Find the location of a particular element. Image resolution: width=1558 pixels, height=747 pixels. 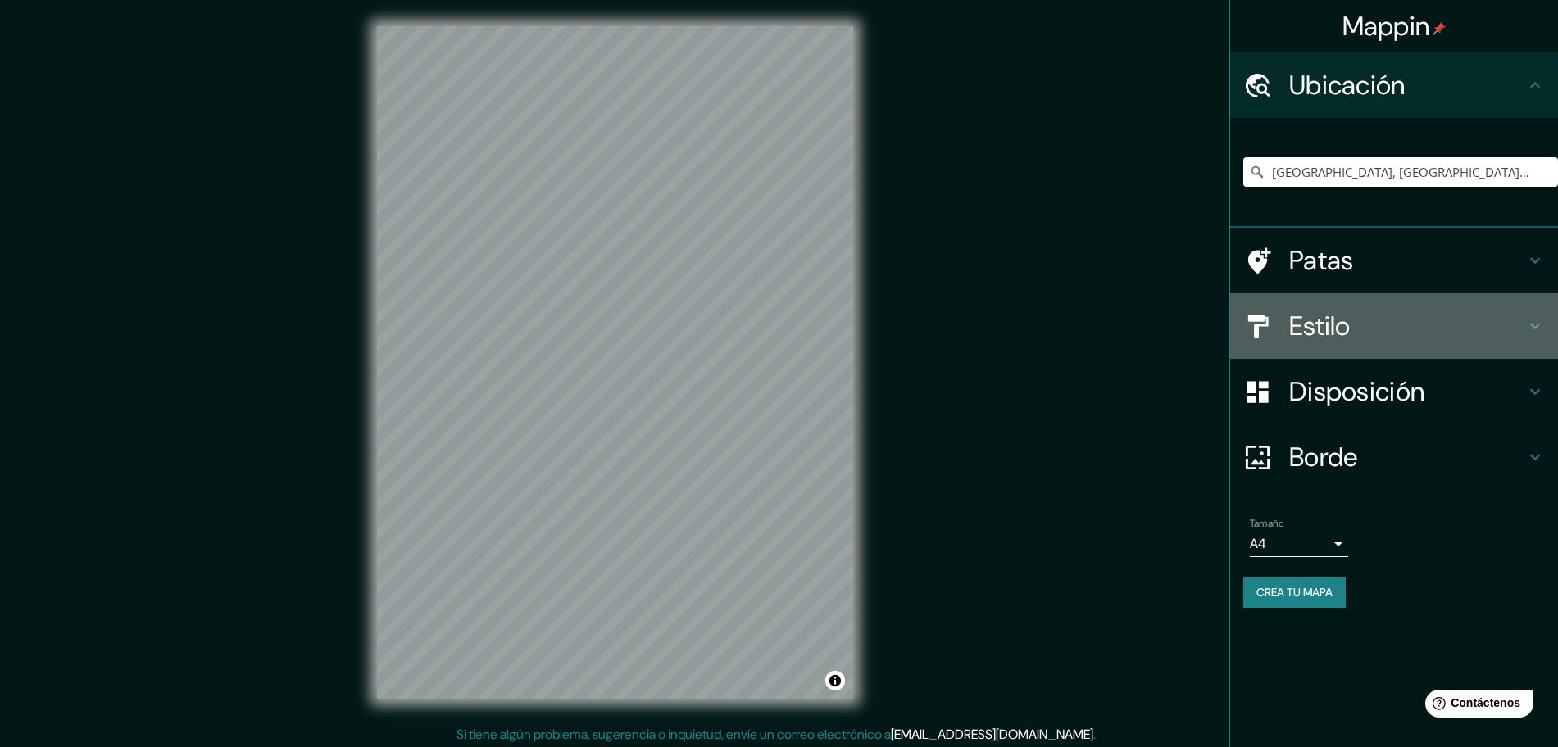

font: Crea tu mapa is located at coordinates (1294, 592).